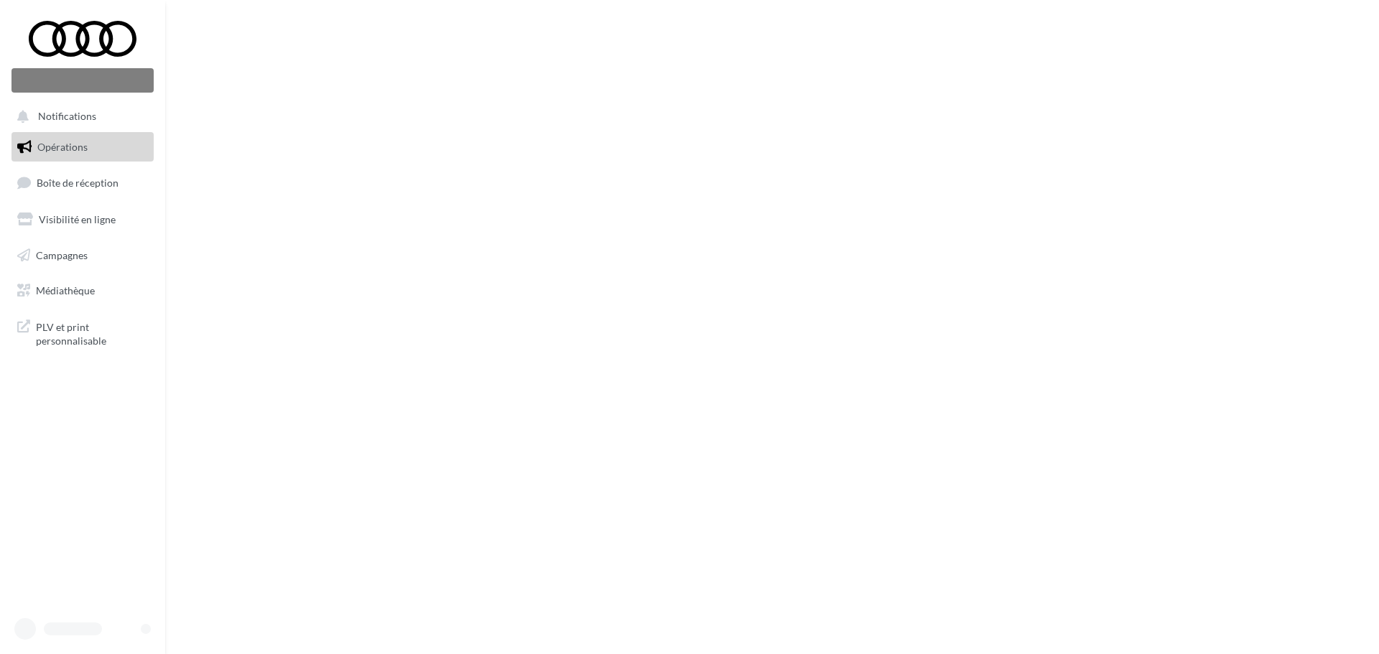 This screenshot has height=654, width=1379. Describe the element at coordinates (77, 219) in the screenshot. I see `span: Visibilité en ligne` at that location.